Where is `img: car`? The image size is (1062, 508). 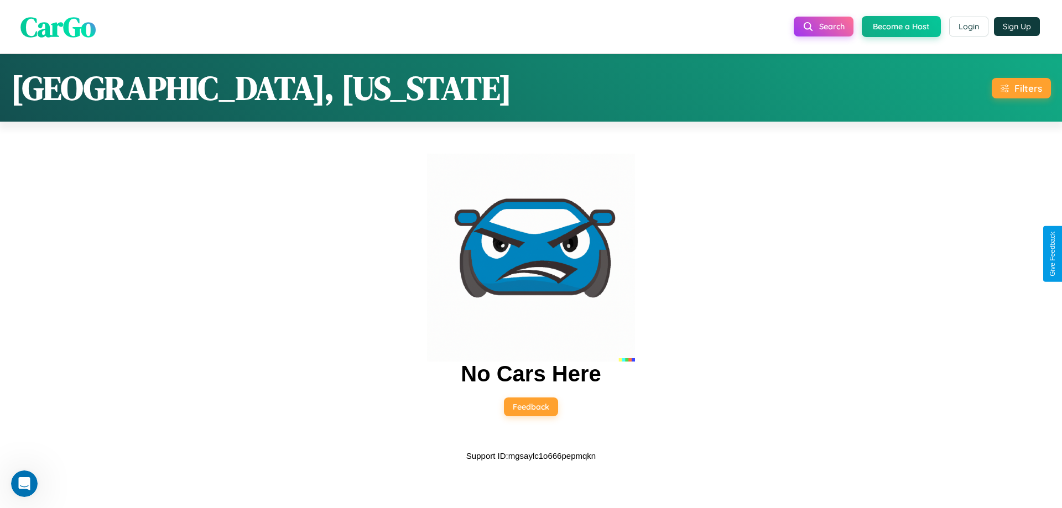
img: car is located at coordinates (531, 258).